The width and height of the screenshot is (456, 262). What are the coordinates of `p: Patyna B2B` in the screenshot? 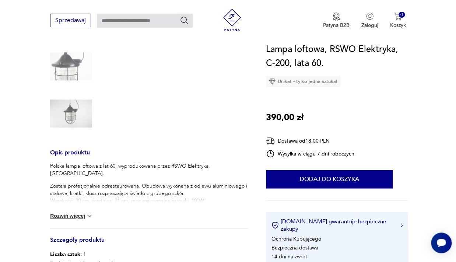 It's located at (337, 25).